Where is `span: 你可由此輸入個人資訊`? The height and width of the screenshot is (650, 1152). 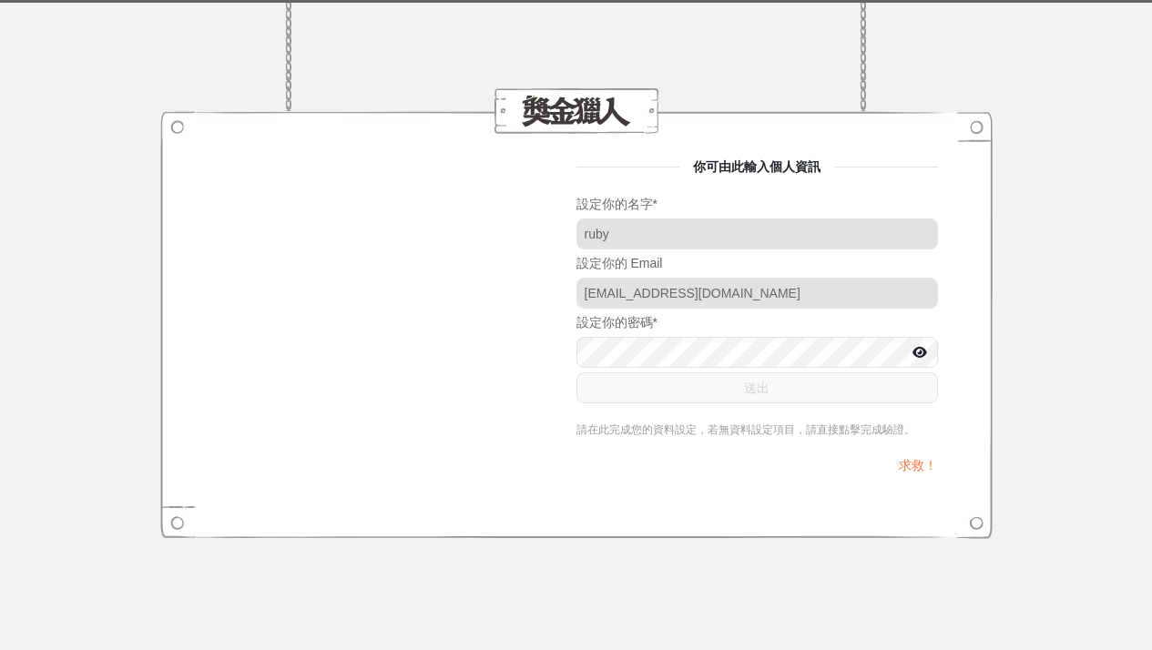 span: 你可由此輸入個人資訊 is located at coordinates (757, 167).